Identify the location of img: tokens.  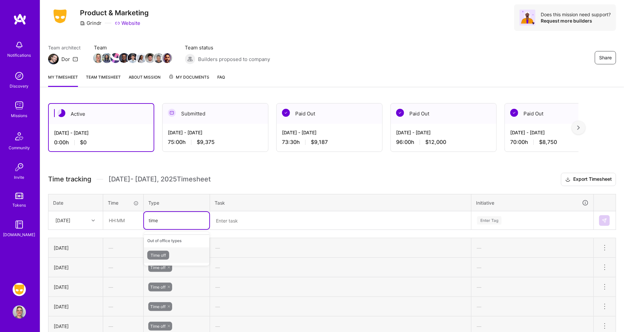
(19, 196).